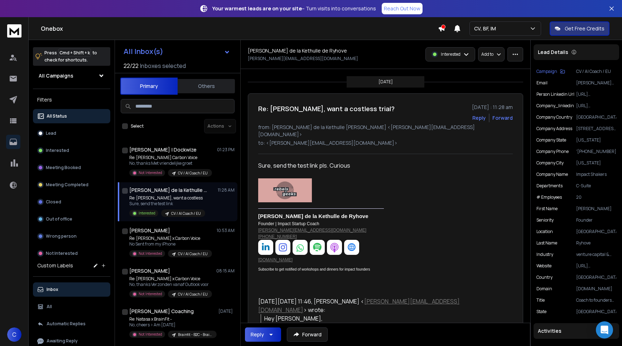 This screenshot has height=346, width=622. I want to click on div: Sure, send the test link pls. Curious, so click(362, 221).